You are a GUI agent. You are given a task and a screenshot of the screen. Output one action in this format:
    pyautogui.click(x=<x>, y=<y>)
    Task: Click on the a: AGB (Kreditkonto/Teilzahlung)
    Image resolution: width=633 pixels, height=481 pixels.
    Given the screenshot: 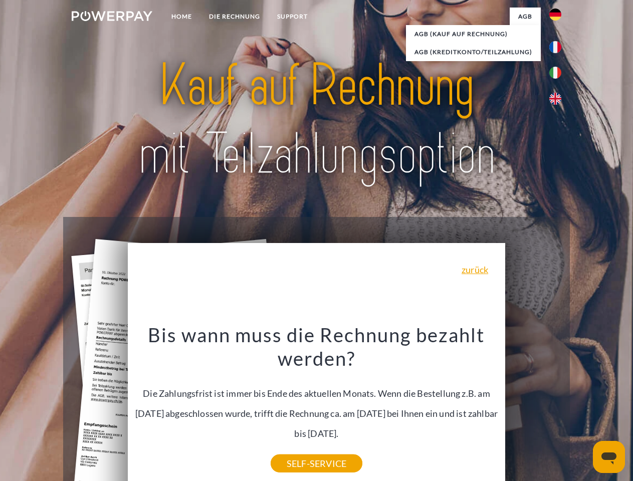 What is the action you would take?
    pyautogui.click(x=473, y=52)
    